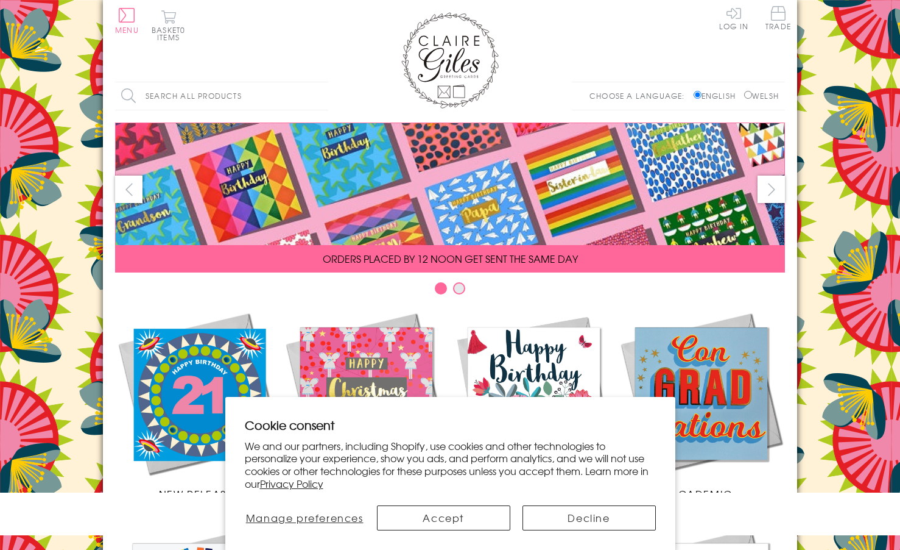 This screenshot has width=900, height=550. Describe the element at coordinates (292, 483) in the screenshot. I see `a: Privacy Policy` at that location.